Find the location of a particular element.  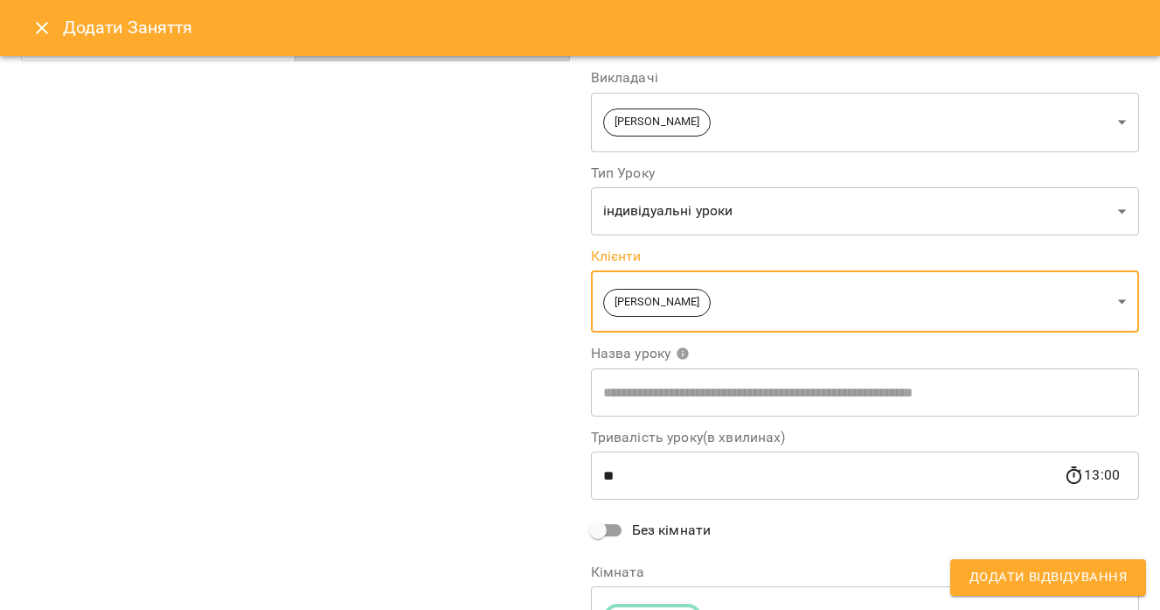

label: Тип Уроку is located at coordinates (866, 173).